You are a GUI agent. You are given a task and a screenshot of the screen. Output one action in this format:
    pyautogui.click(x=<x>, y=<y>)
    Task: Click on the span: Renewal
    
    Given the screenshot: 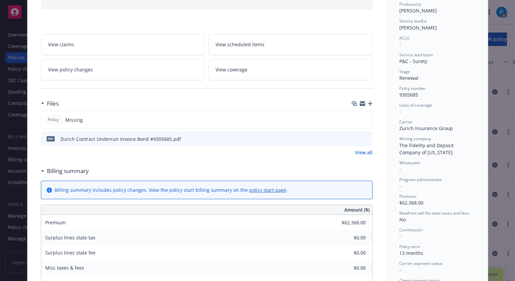 What is the action you would take?
    pyautogui.click(x=409, y=78)
    